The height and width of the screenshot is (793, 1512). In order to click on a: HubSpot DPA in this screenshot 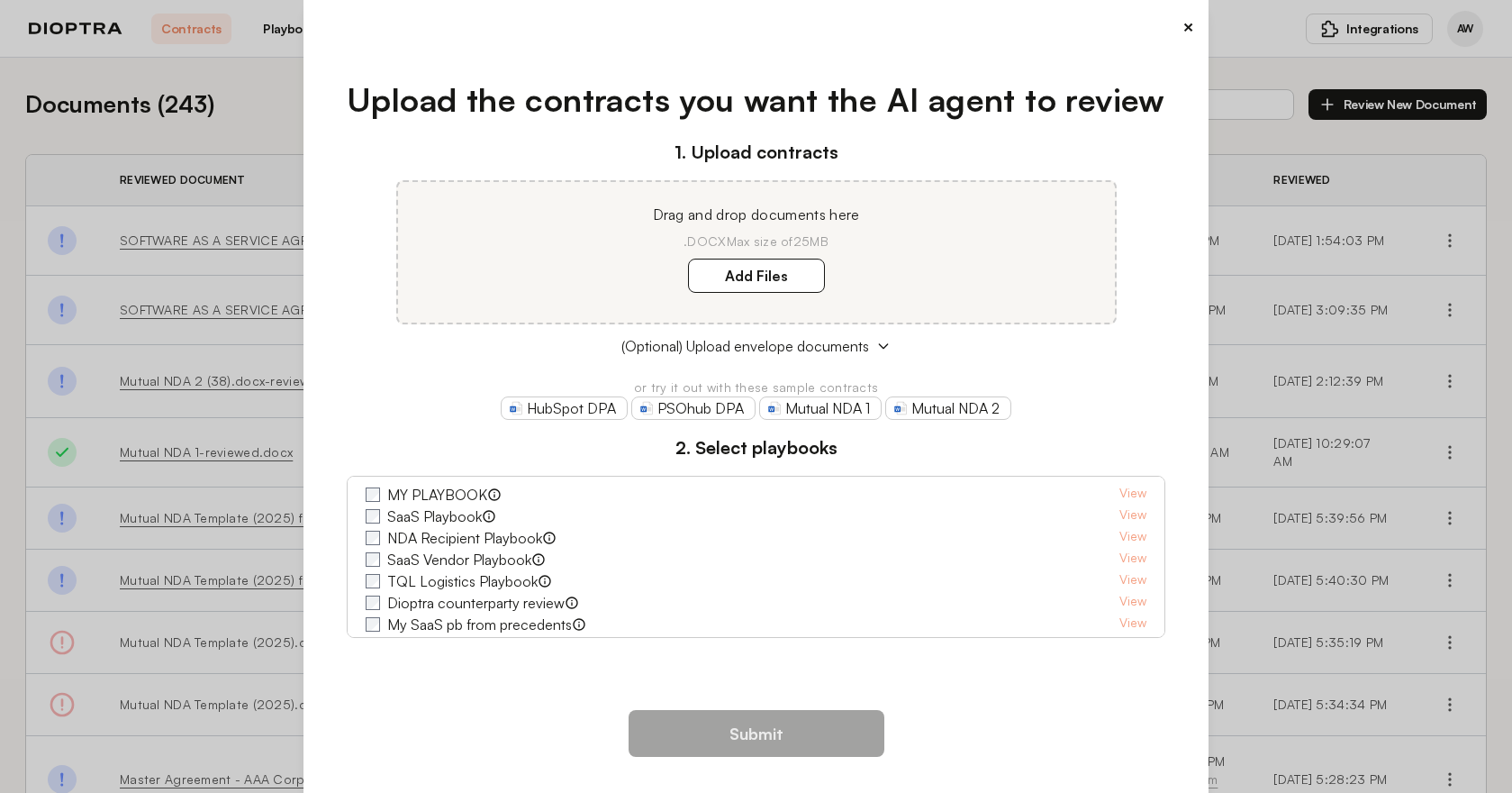, I will do `click(564, 408)`.